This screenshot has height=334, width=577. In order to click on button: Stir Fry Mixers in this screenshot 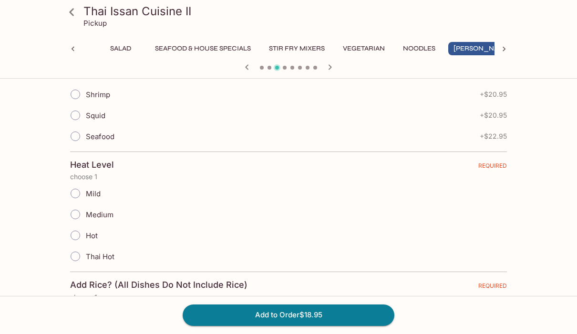, I will do `click(297, 49)`.